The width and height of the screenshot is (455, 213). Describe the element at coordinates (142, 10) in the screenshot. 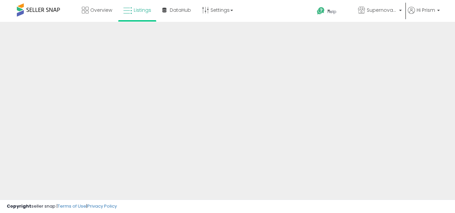

I see `span: Listings` at that location.